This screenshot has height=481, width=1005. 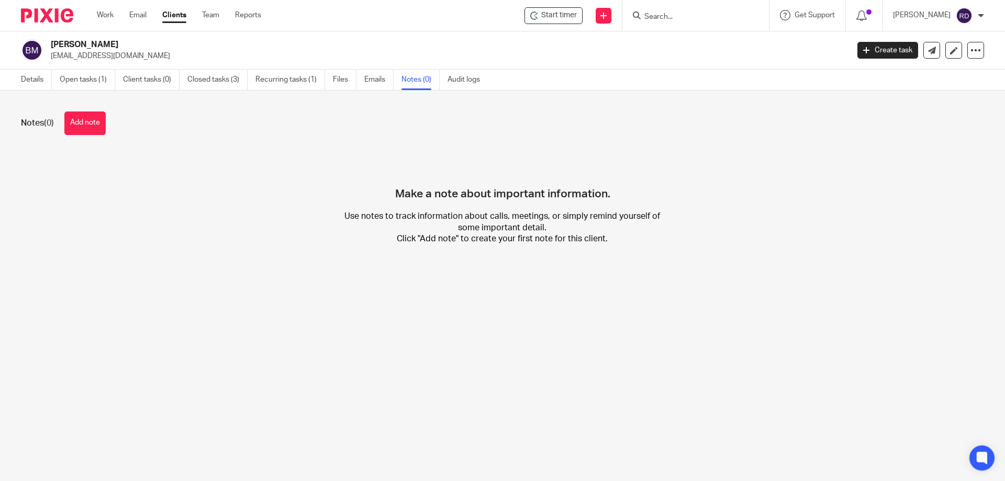 I want to click on span: (0), so click(x=49, y=123).